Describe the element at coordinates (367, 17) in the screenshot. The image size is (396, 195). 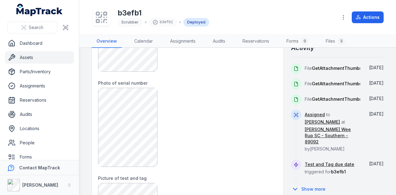
I see `button: Actions` at that location.